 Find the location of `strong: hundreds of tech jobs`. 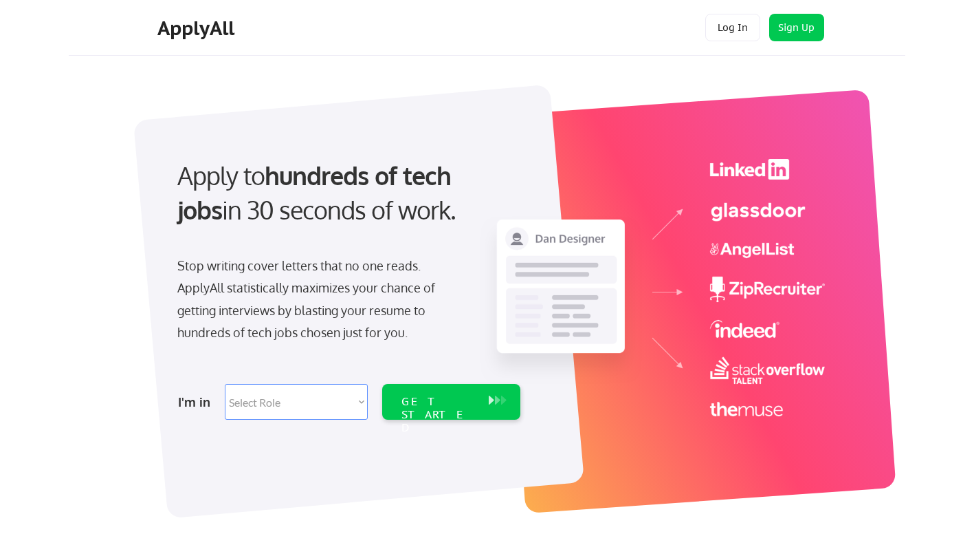

strong: hundreds of tech jobs is located at coordinates (317, 192).